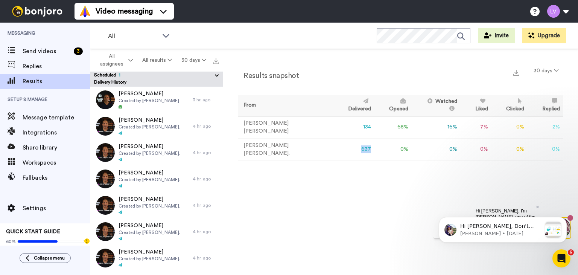  I want to click on span: Video messaging, so click(124, 11).